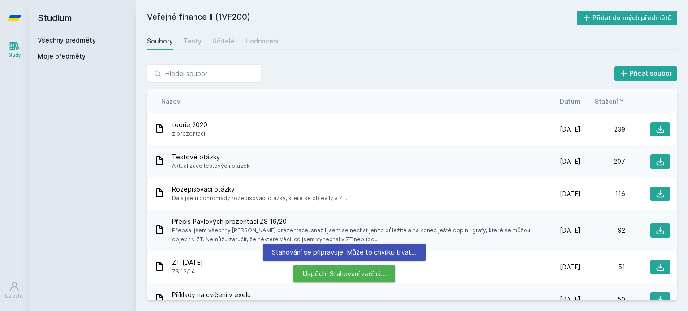 The width and height of the screenshot is (688, 311). What do you see at coordinates (61, 56) in the screenshot?
I see `span: Moje předměty` at bounding box center [61, 56].